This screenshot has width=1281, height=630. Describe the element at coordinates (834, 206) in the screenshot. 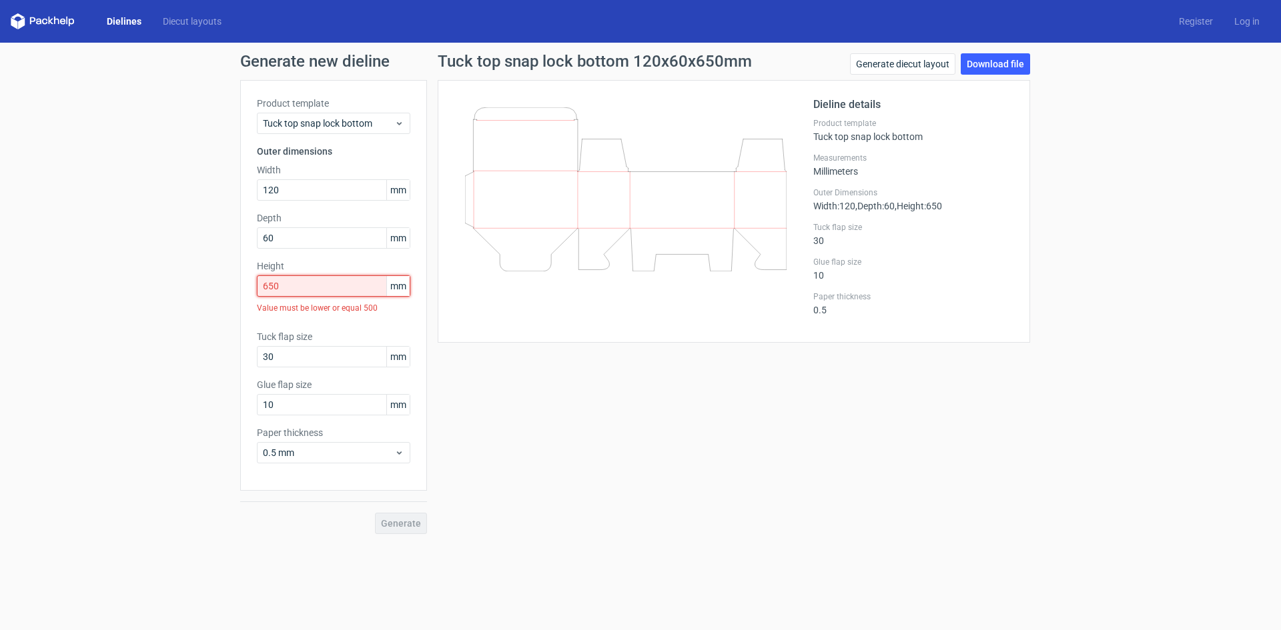

I see `span: Width : 120` at that location.